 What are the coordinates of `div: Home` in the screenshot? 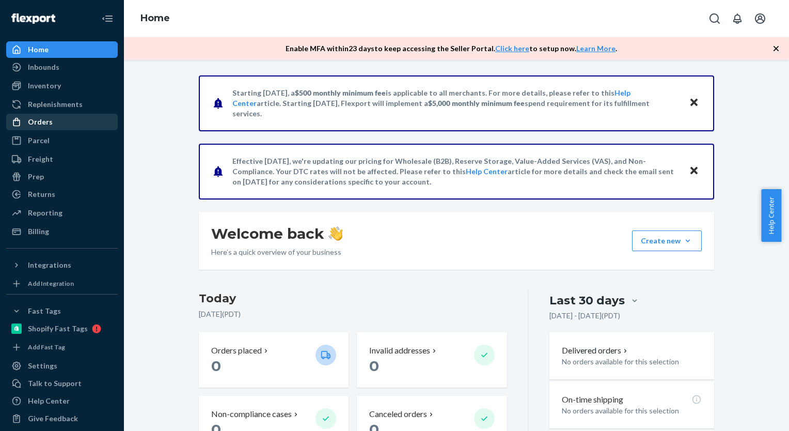 It's located at (38, 50).